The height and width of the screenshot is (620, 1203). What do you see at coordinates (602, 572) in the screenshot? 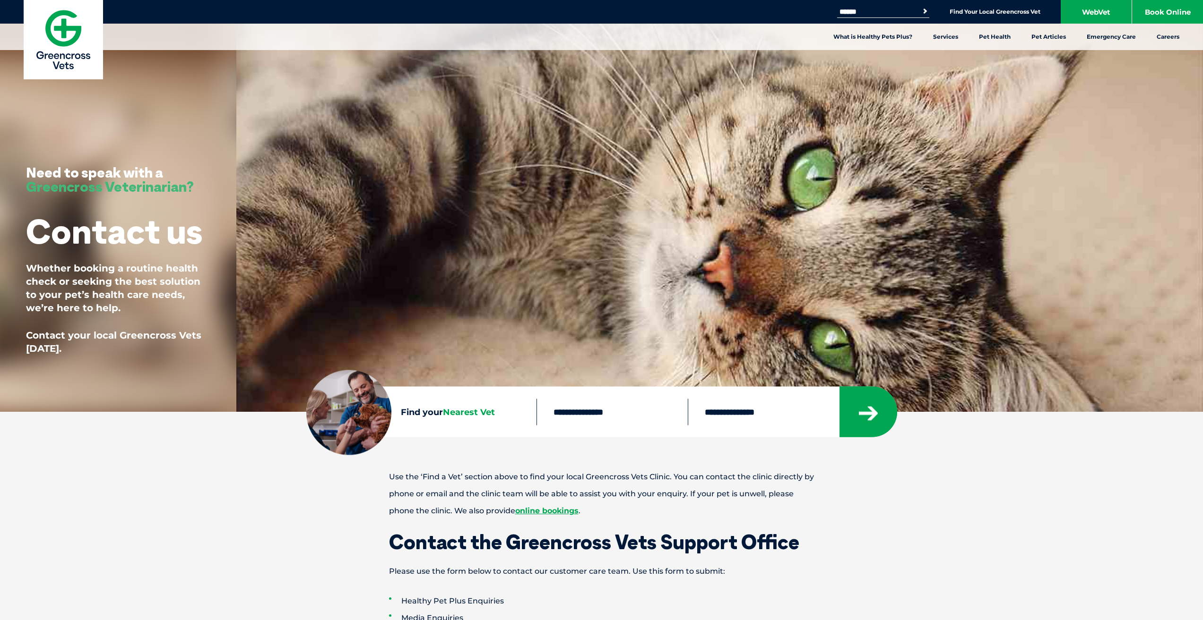
I see `p: Please use the form below to contact our customer care team. Use this form to submit:` at bounding box center [602, 572].